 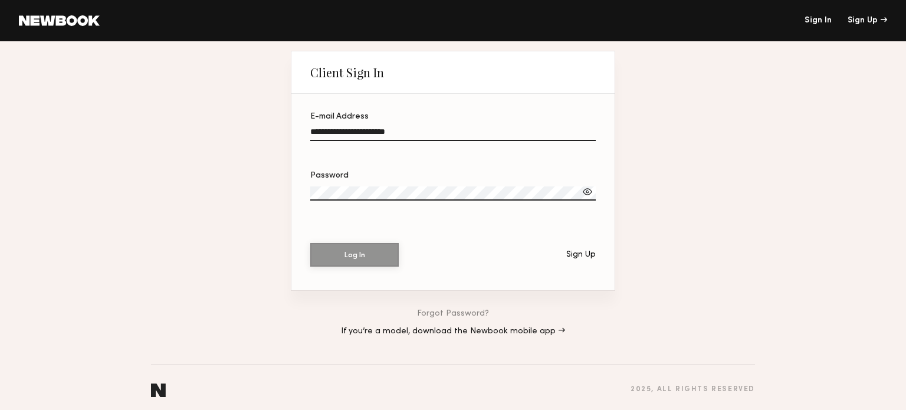 I want to click on div: Password, so click(x=453, y=176).